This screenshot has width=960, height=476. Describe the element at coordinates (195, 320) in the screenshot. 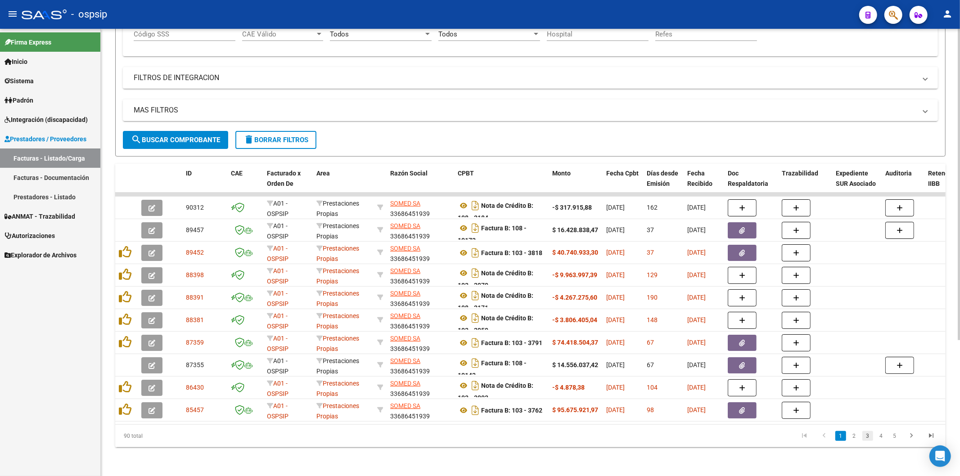

I see `span: 88381` at that location.